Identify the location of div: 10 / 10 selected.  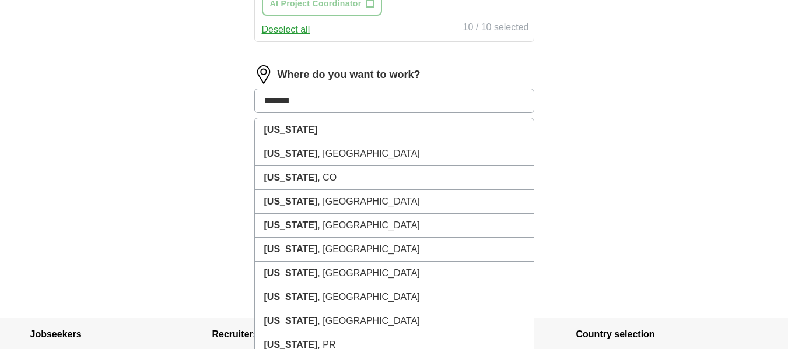
(496, 29).